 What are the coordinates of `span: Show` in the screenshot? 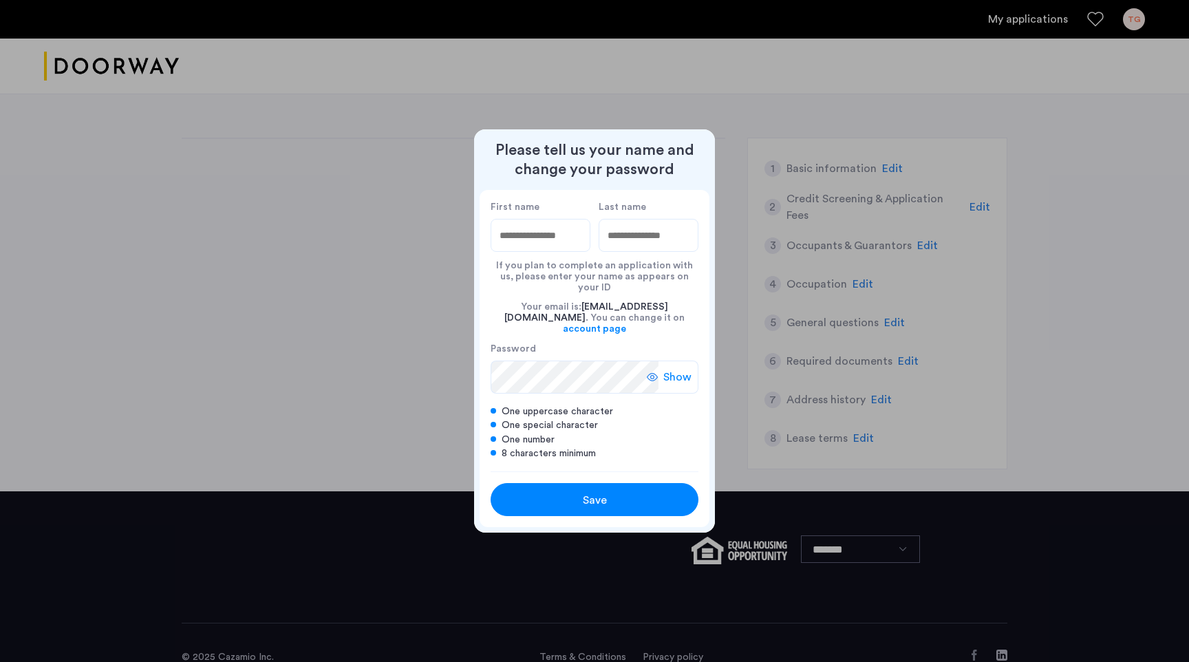 It's located at (677, 377).